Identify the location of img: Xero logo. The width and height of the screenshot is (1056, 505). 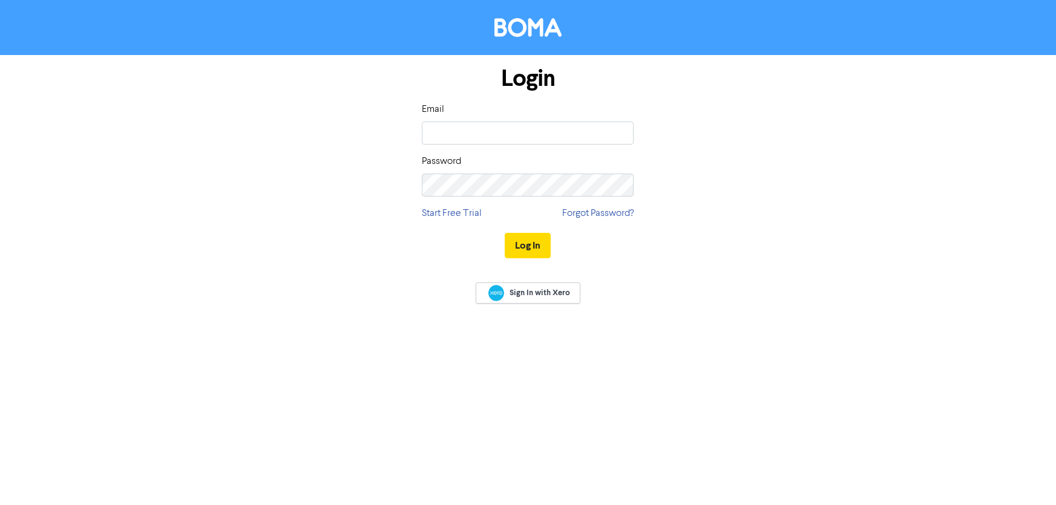
(496, 293).